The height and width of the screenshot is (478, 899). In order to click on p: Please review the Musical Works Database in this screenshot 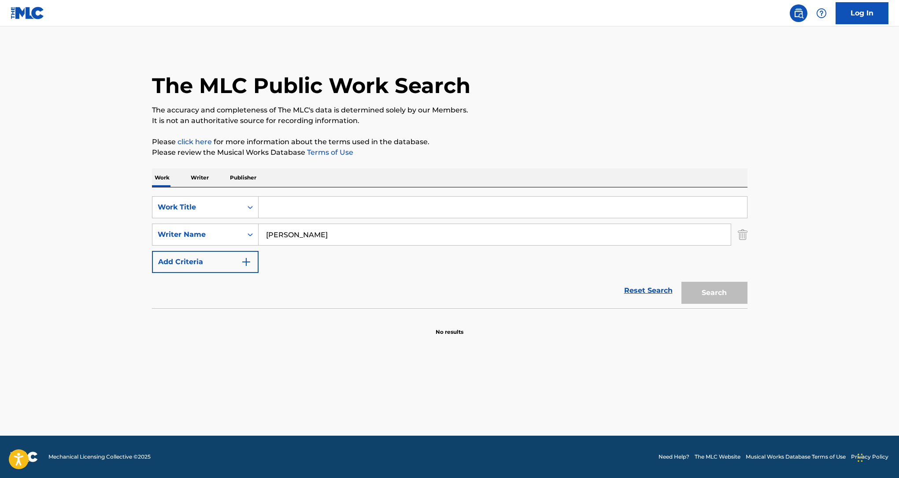, I will do `click(450, 152)`.